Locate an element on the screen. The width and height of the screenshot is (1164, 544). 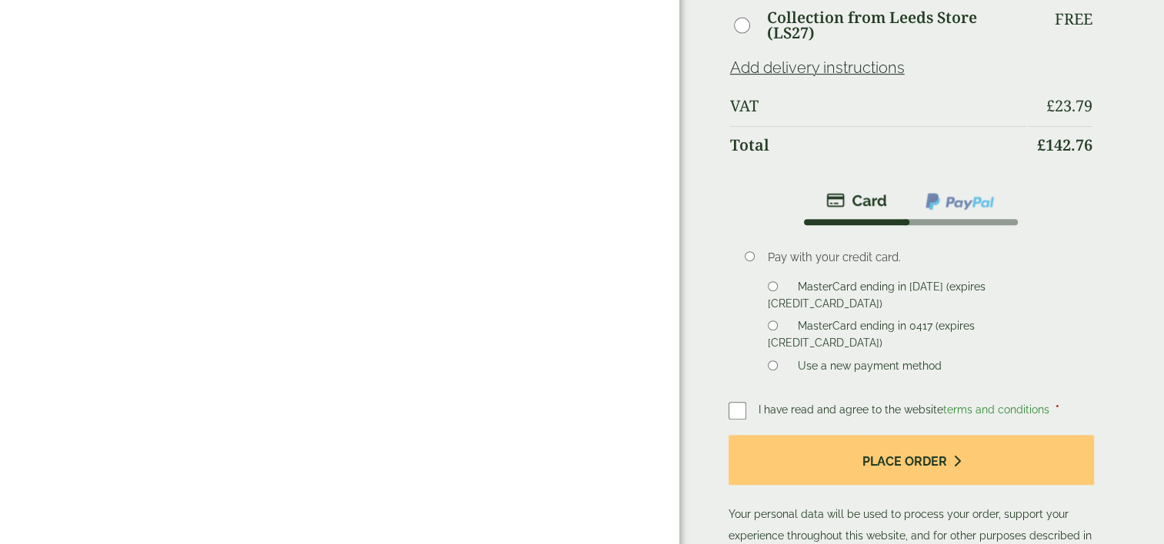
p: Free is located at coordinates (1073, 19).